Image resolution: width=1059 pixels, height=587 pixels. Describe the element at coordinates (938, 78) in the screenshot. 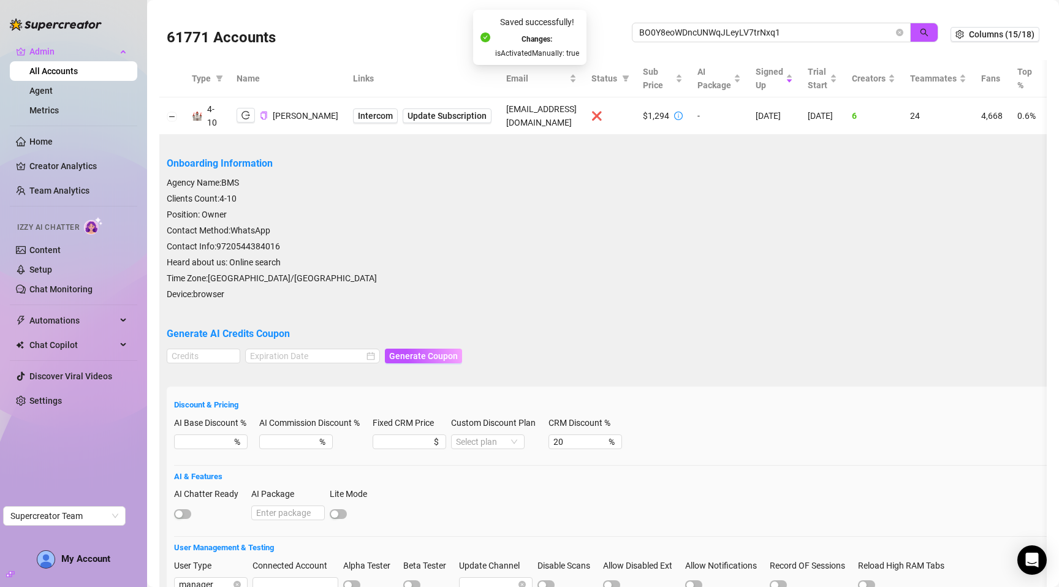

I see `th: Teammates` at that location.